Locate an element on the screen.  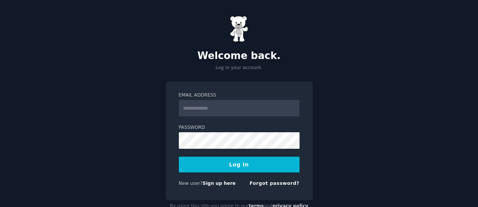
a: Sign up here is located at coordinates (219, 183).